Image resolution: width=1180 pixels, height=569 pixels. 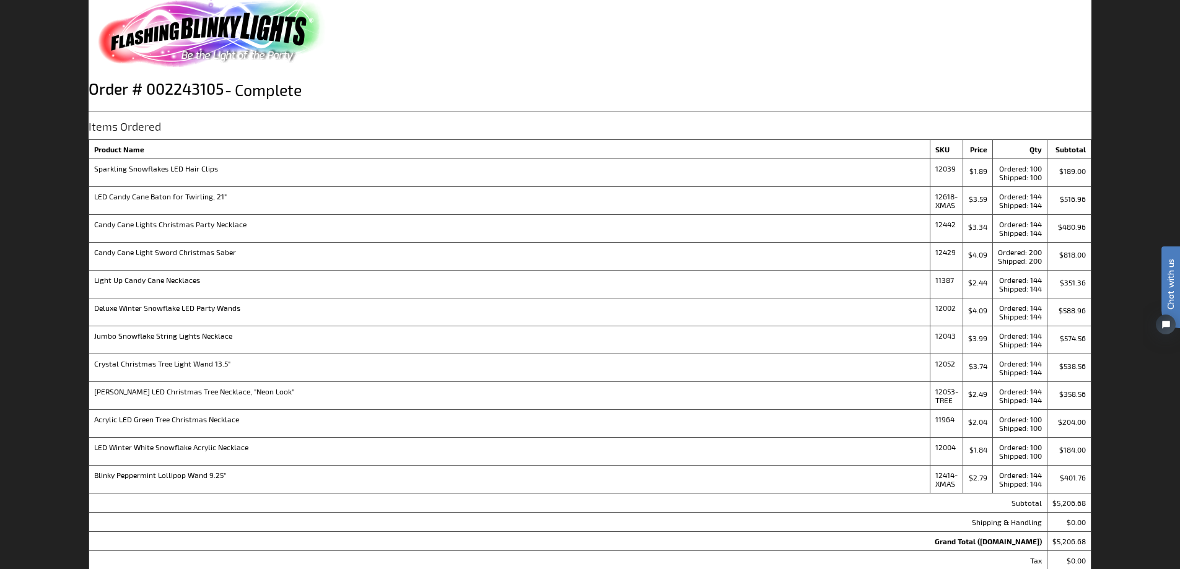 I want to click on strong: Jumbo Snowflake String Lights Necklace, so click(x=509, y=336).